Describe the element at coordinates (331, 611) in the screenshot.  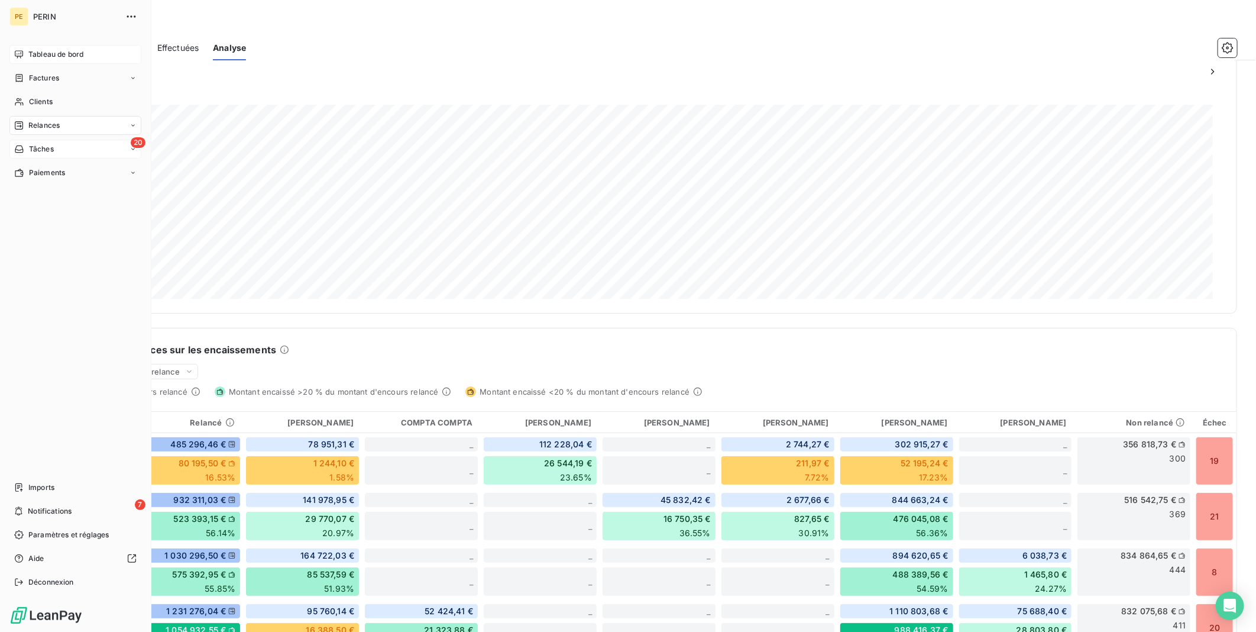
I see `span: 95 760,14 €` at that location.